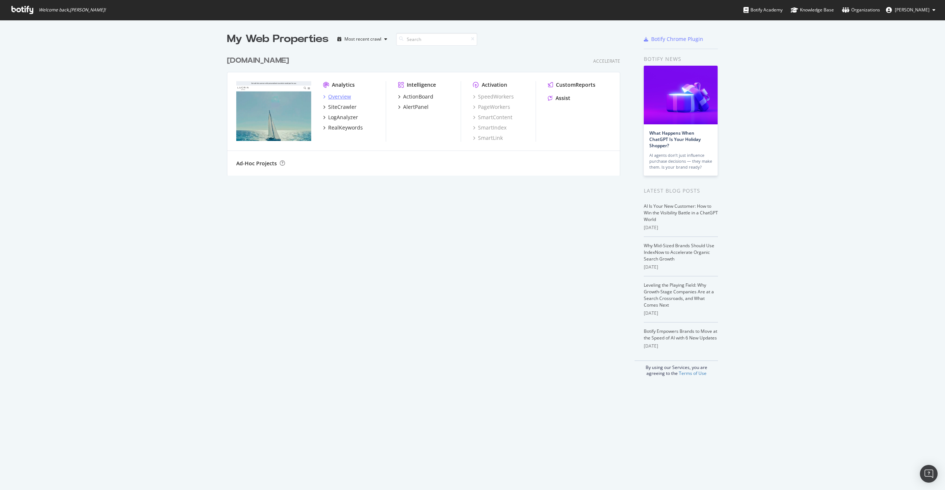 The height and width of the screenshot is (490, 945). Describe the element at coordinates (339, 97) in the screenshot. I see `div: Overview` at that location.